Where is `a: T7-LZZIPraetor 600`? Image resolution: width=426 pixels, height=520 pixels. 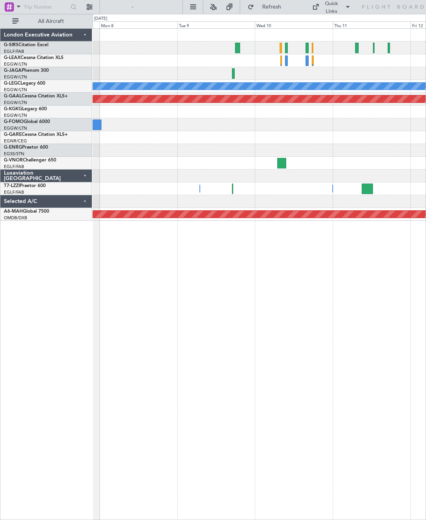
a: T7-LZZIPraetor 600 is located at coordinates (25, 186).